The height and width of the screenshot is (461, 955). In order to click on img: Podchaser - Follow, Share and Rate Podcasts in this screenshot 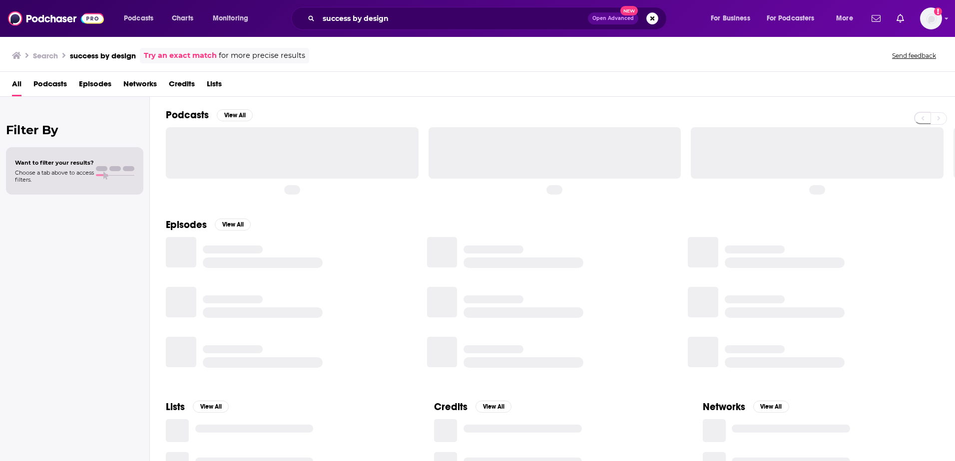, I will do `click(56, 18)`.